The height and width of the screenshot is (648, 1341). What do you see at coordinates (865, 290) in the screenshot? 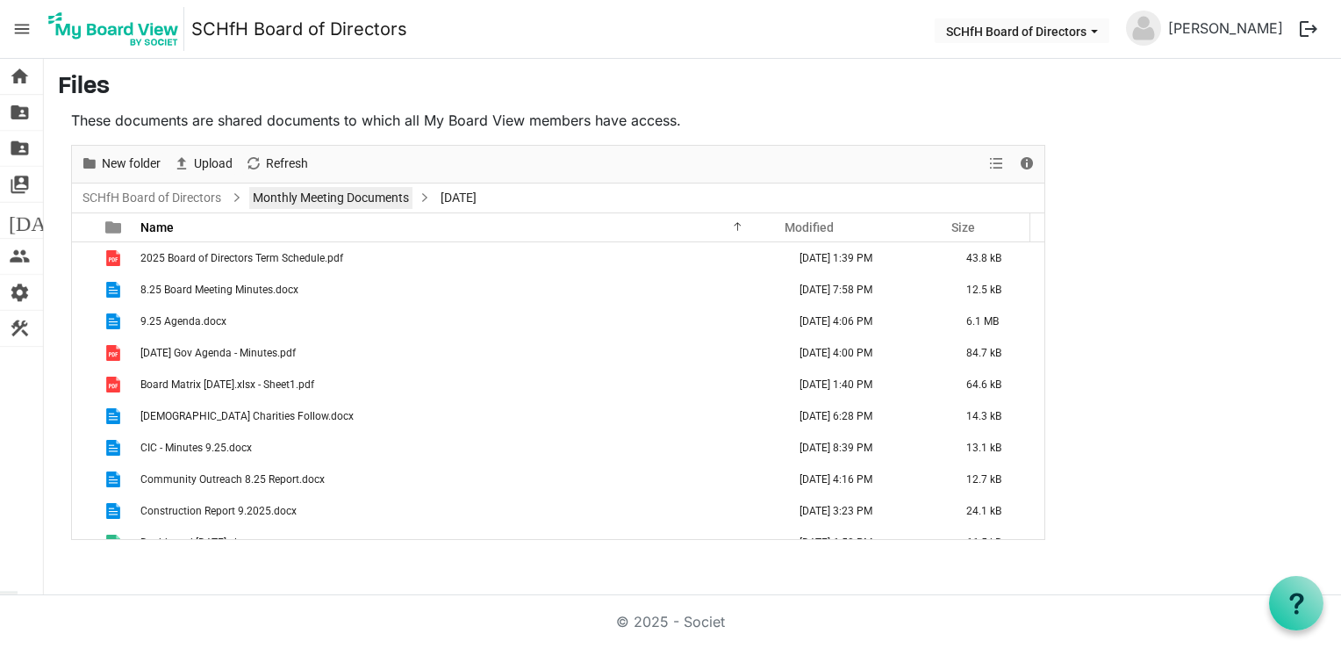
I see `td: August 21, 2025 7:58 PM column header Modified` at bounding box center [865, 290].